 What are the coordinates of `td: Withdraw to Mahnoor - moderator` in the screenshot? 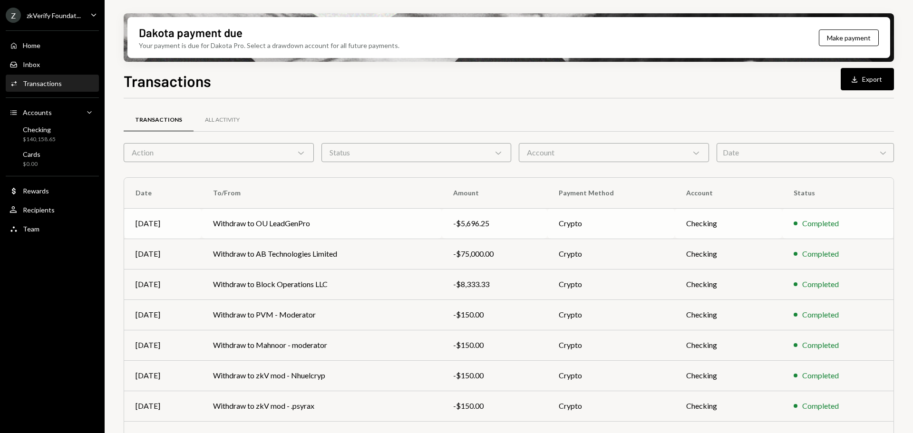 It's located at (321, 345).